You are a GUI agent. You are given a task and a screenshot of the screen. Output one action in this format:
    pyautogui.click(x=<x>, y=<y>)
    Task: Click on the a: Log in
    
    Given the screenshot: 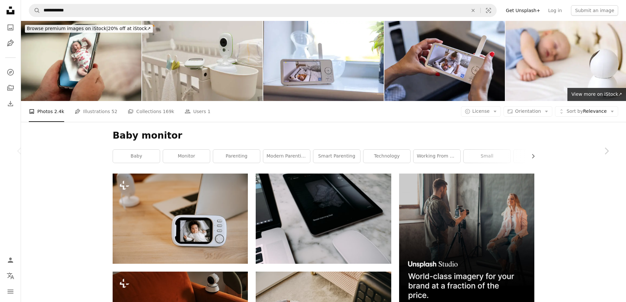 What is the action you would take?
    pyautogui.click(x=555, y=10)
    